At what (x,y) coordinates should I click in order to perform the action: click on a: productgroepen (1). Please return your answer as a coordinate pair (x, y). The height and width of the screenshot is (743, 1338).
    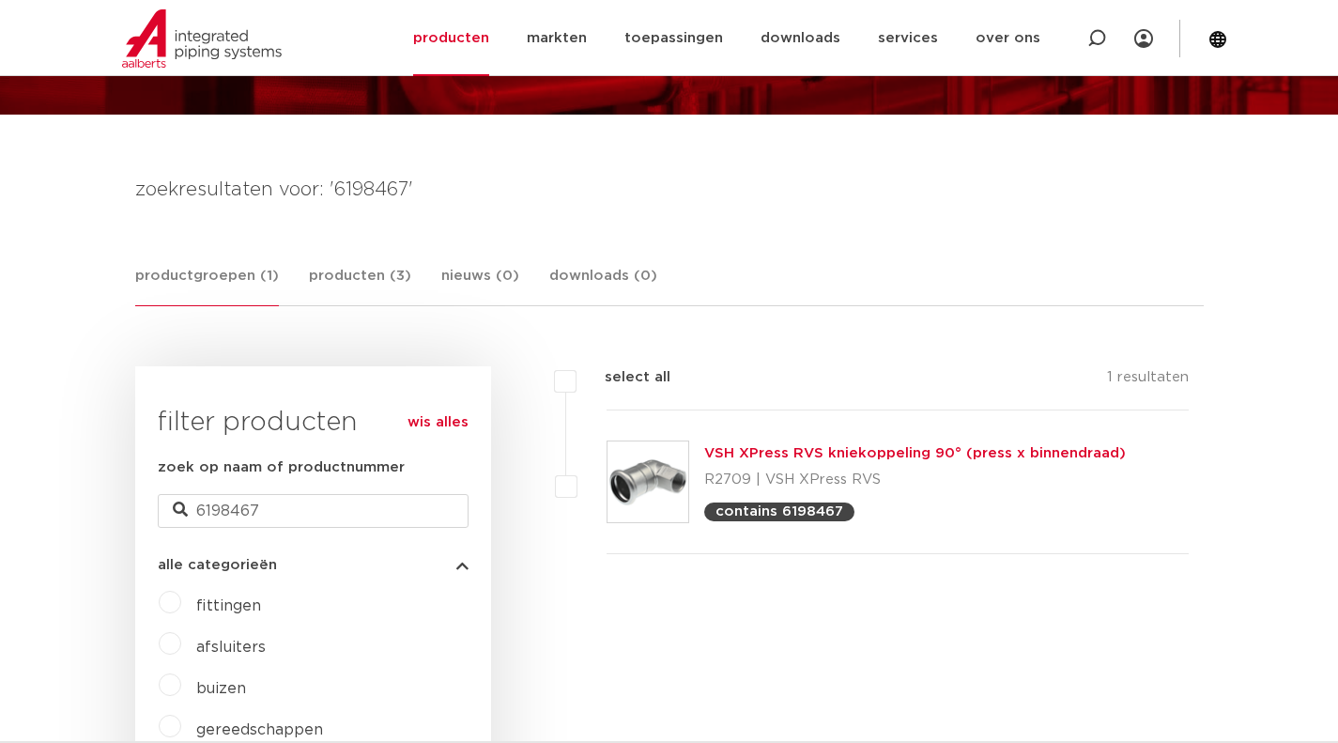
    Looking at the image, I should click on (207, 285).